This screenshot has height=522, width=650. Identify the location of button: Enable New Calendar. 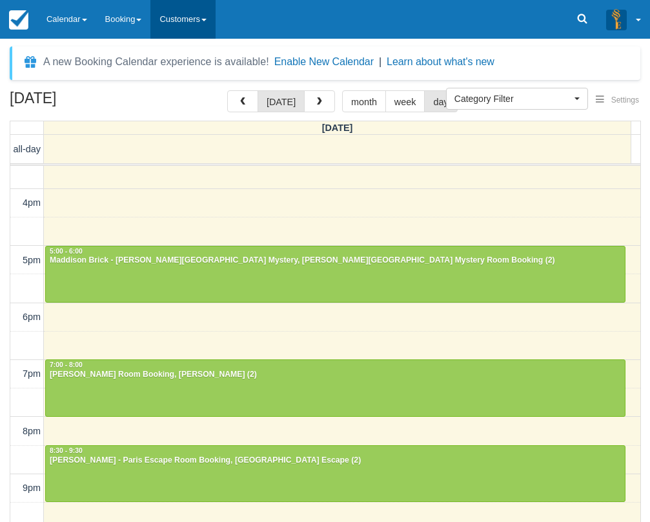
(324, 62).